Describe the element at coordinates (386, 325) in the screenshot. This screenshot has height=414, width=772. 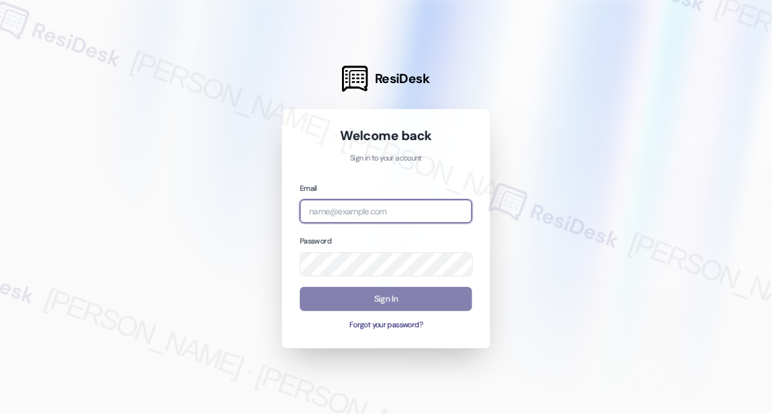
I see `button: Forgot your password?` at that location.